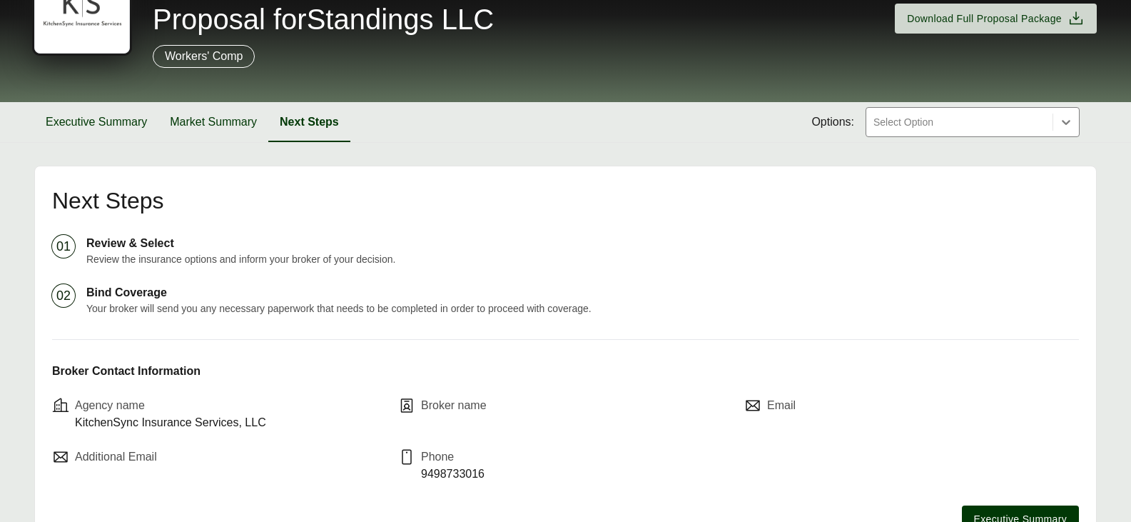  What do you see at coordinates (454, 405) in the screenshot?
I see `p: Broker name` at bounding box center [454, 405].